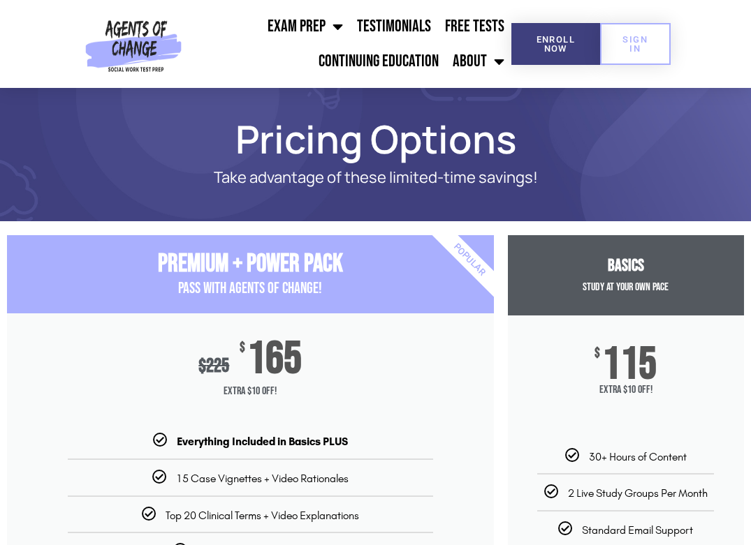 The height and width of the screenshot is (545, 751). What do you see at coordinates (305, 27) in the screenshot?
I see `a: Exam Prep` at bounding box center [305, 27].